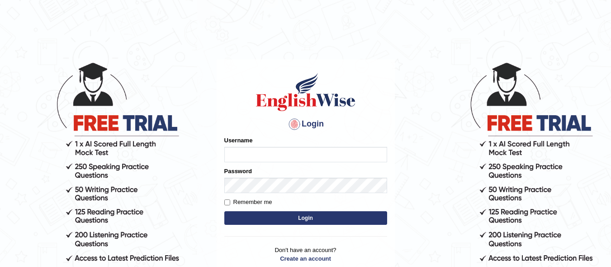  Describe the element at coordinates (227, 202) in the screenshot. I see `input: Remember me` at that location.